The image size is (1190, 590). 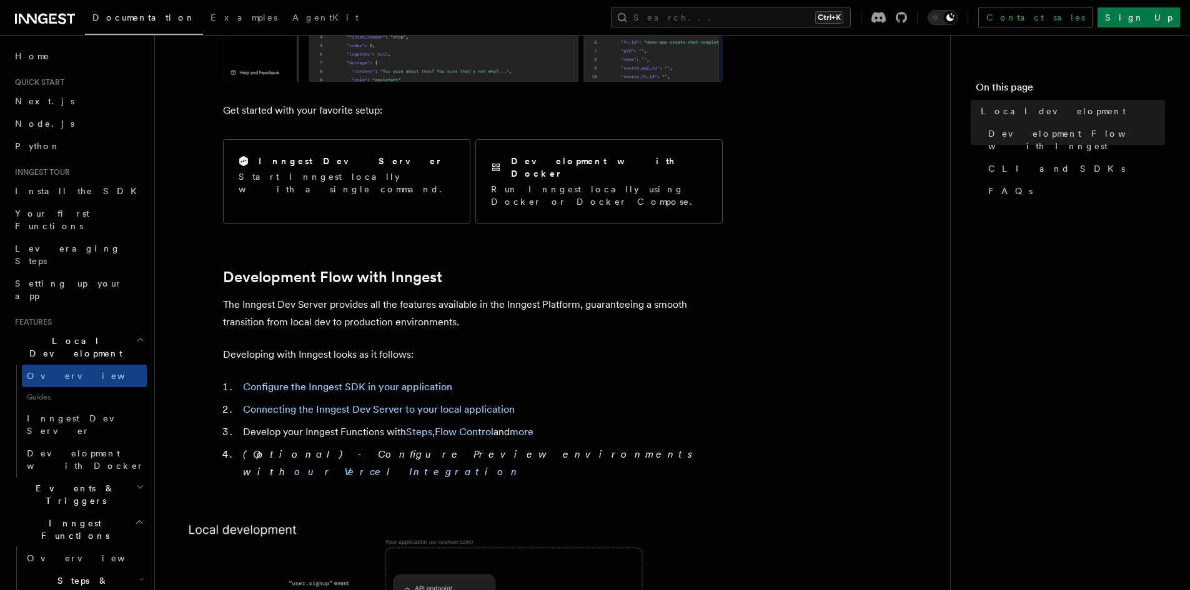 I want to click on span: FAQs, so click(x=1010, y=191).